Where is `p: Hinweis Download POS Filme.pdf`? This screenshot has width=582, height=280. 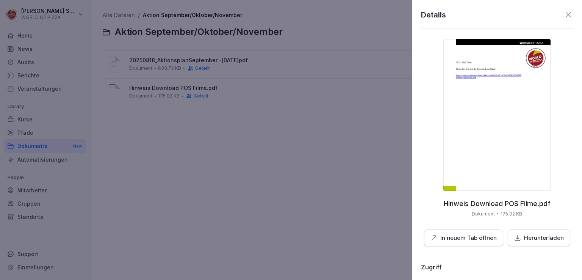 p: Hinweis Download POS Filme.pdf is located at coordinates (497, 204).